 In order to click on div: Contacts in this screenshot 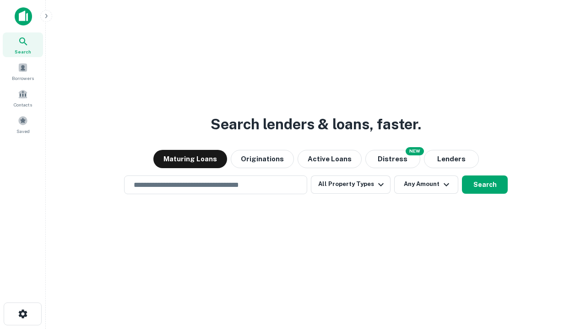, I will do `click(23, 98)`.